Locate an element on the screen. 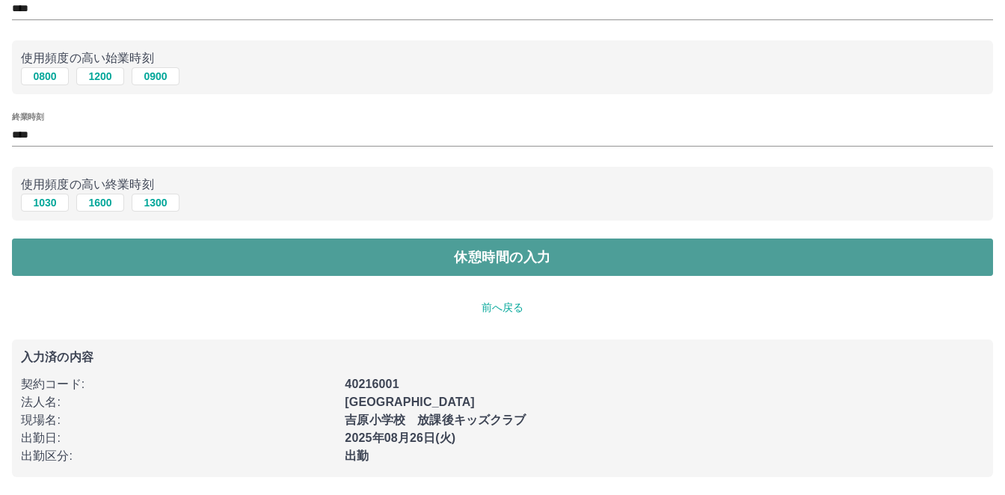 The image size is (1005, 495). p: 現場名 : is located at coordinates (178, 420).